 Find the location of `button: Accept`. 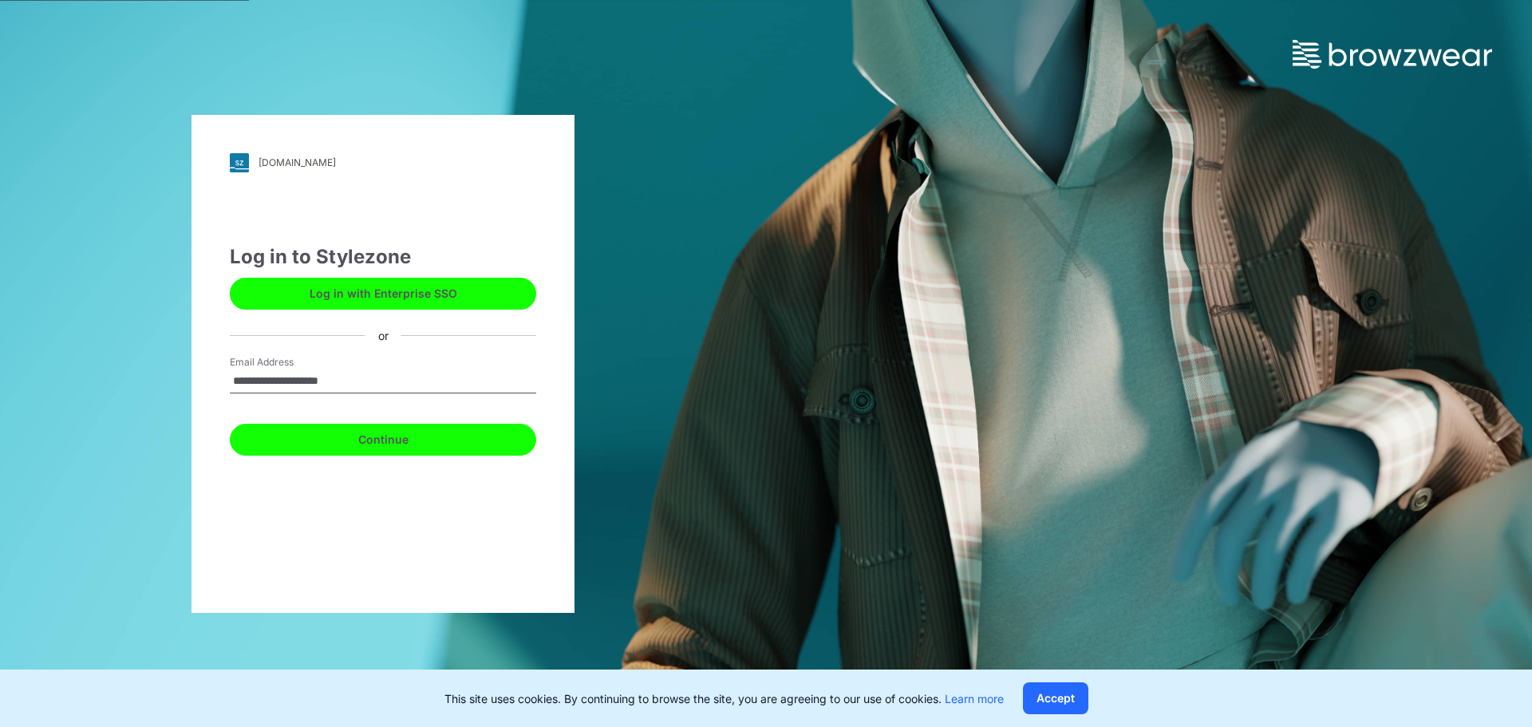

button: Accept is located at coordinates (1055, 698).